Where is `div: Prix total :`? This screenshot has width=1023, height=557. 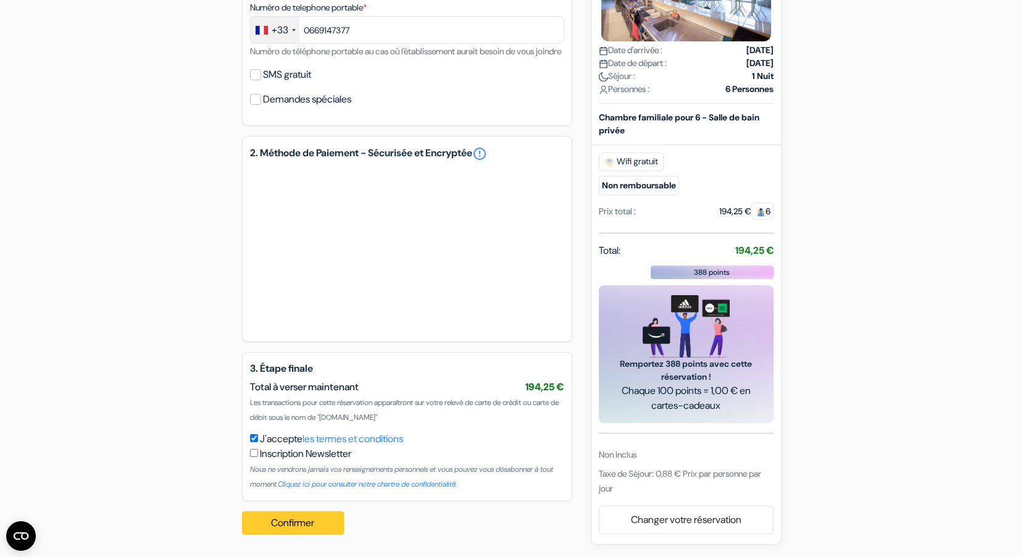 div: Prix total : is located at coordinates (617, 211).